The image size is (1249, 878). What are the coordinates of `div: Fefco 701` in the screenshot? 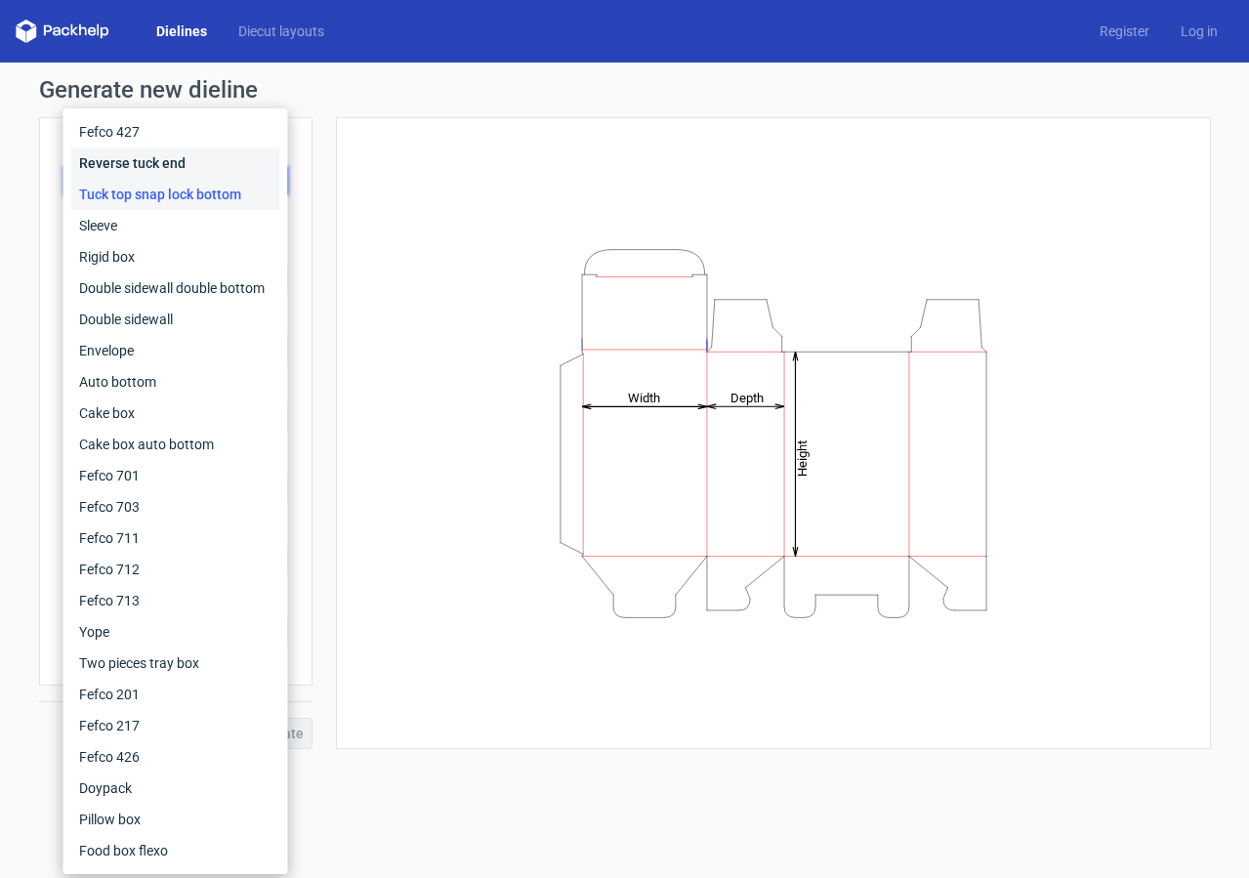 It's located at (176, 475).